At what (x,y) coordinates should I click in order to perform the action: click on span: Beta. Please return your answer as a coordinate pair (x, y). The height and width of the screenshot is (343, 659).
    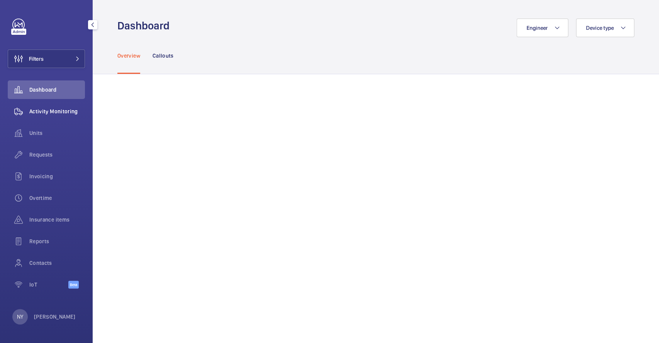
    Looking at the image, I should click on (73, 284).